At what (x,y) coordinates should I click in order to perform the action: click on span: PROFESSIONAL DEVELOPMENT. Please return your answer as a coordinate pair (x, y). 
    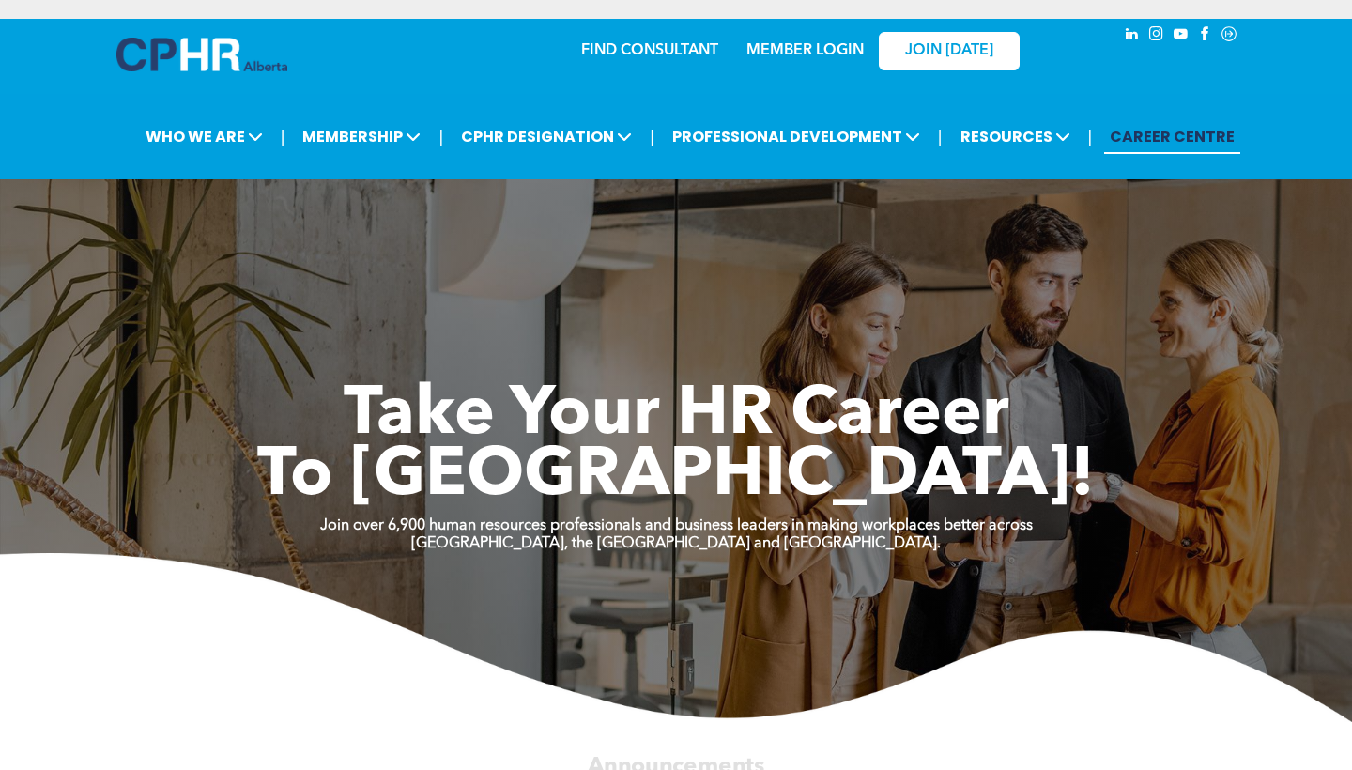
    Looking at the image, I should click on (796, 136).